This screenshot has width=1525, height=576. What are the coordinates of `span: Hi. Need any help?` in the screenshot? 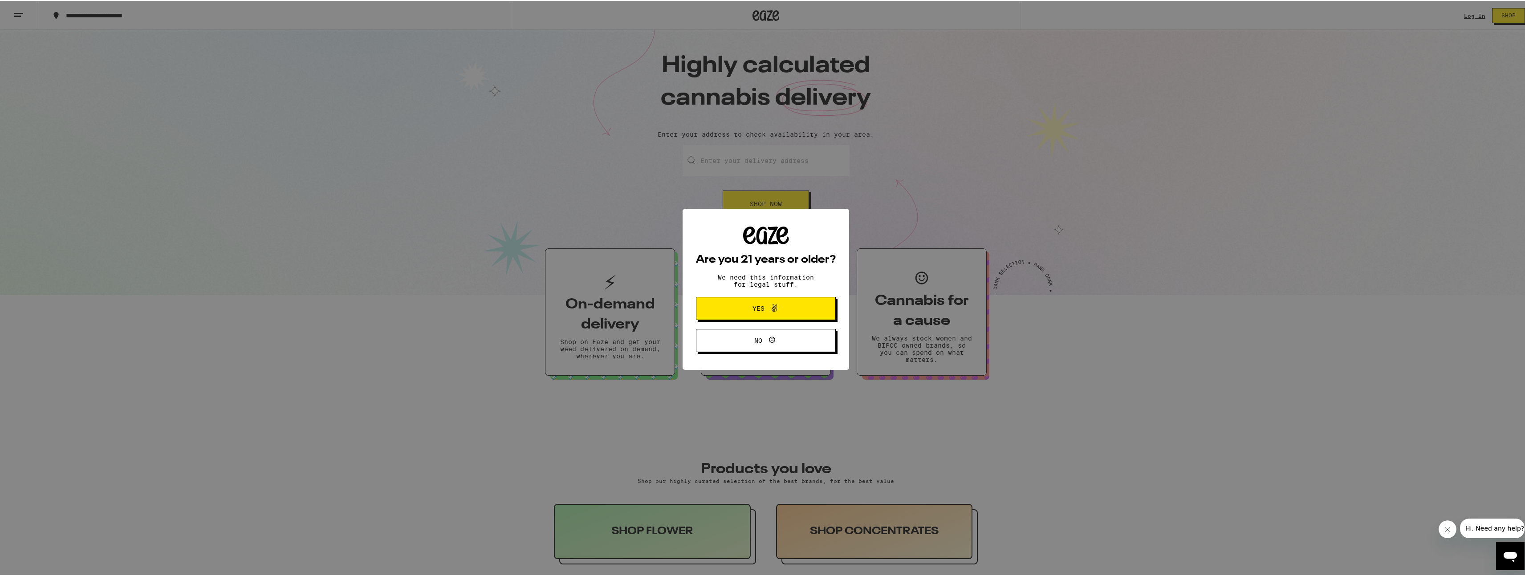 It's located at (35, 10).